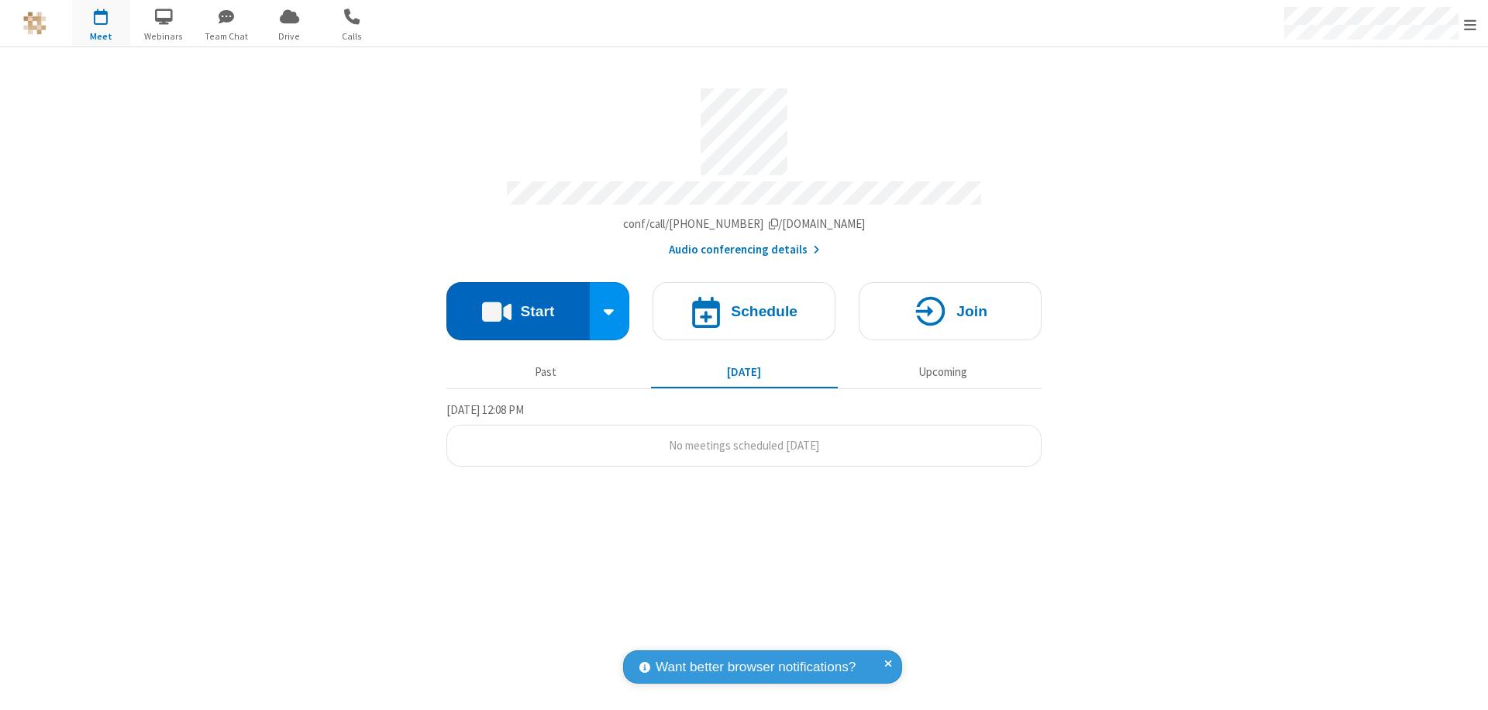  Describe the element at coordinates (289, 36) in the screenshot. I see `span: Drive` at that location.